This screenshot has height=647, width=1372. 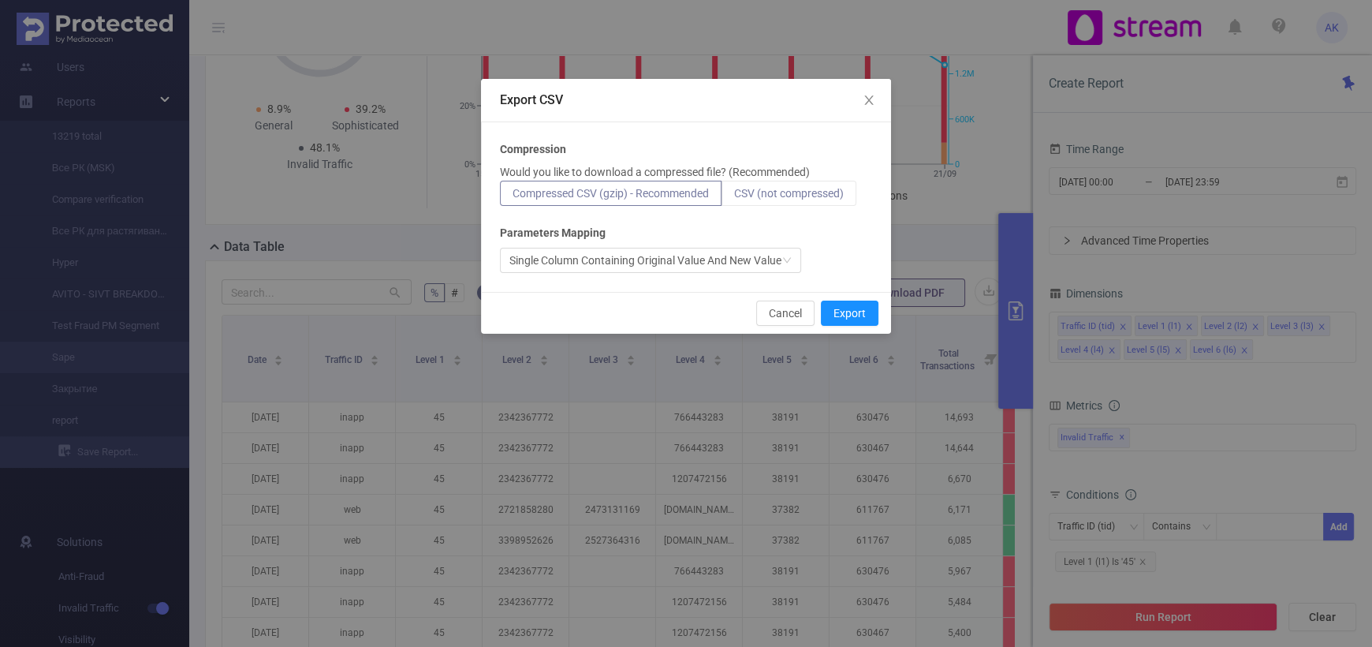 I want to click on b: Compression, so click(x=533, y=149).